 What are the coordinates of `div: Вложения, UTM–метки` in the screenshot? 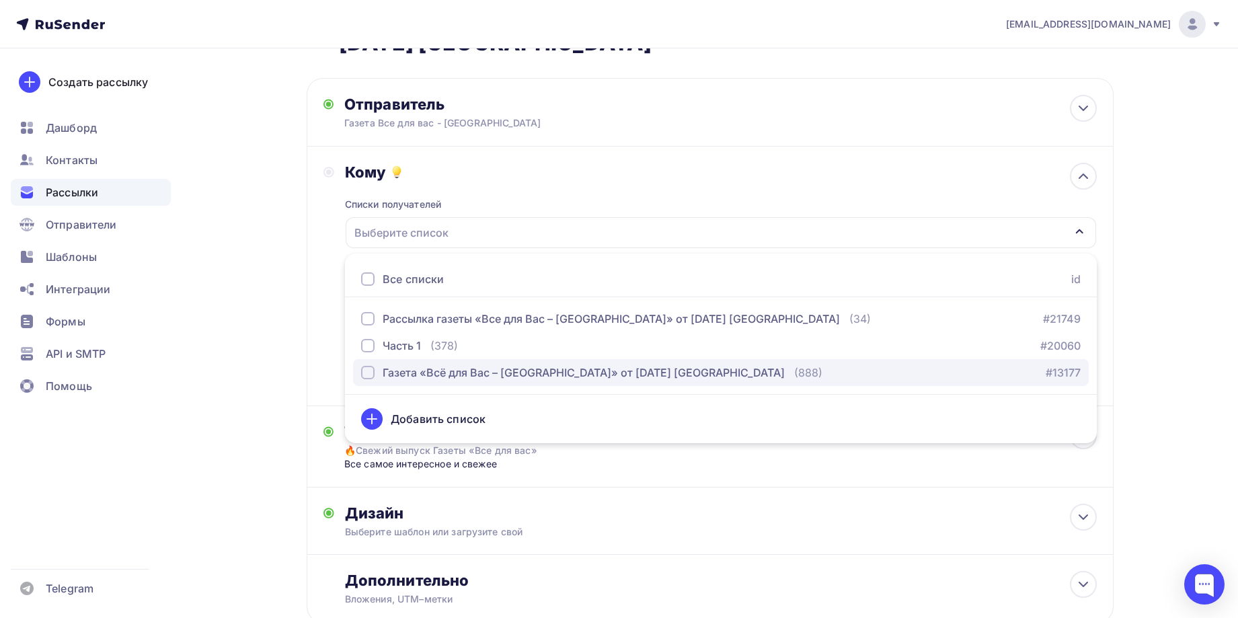 It's located at (683, 599).